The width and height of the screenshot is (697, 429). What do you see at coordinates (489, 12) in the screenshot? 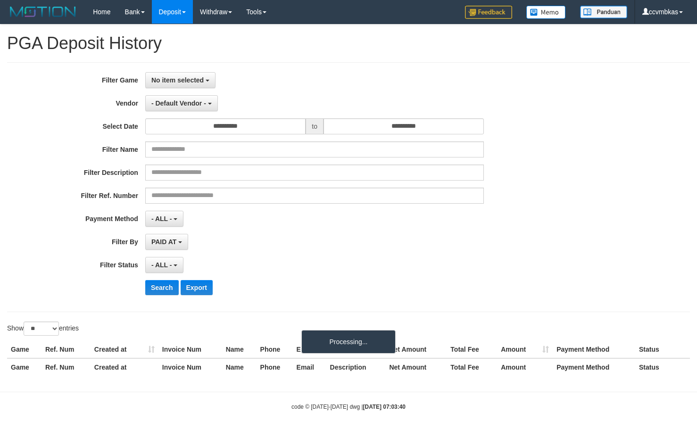
I see `img: Feedback.jpg` at bounding box center [489, 12].